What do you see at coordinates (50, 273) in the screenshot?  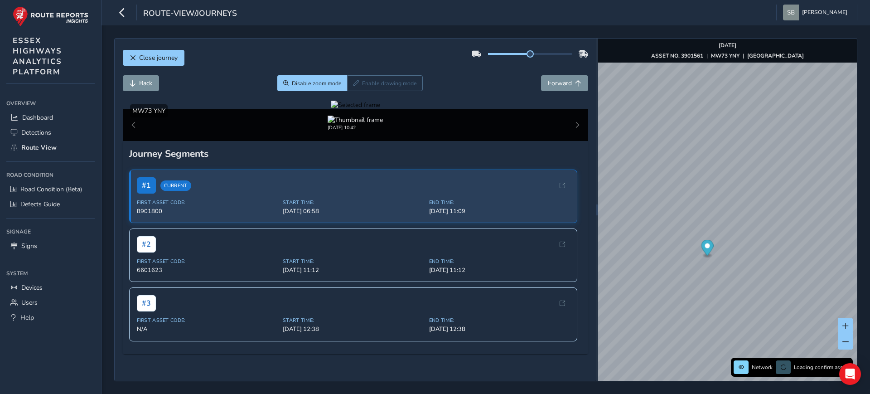 I see `div: System` at bounding box center [50, 273].